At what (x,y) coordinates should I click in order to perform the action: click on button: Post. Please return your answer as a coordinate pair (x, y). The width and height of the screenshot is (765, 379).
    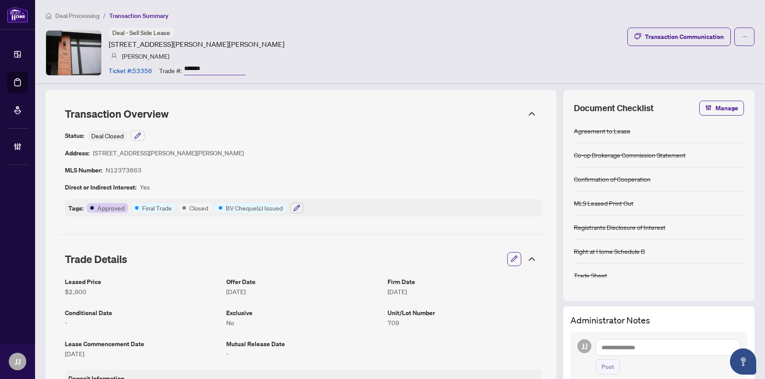
    Looking at the image, I should click on (607, 367).